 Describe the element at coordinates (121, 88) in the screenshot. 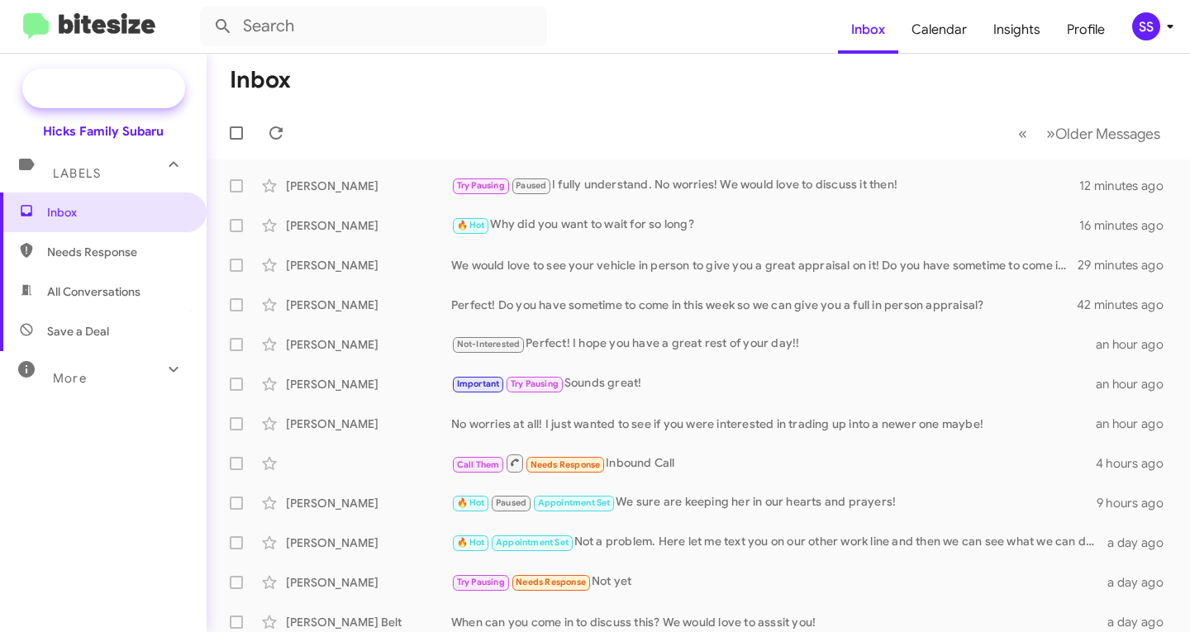

I see `span: Special Campaign` at that location.